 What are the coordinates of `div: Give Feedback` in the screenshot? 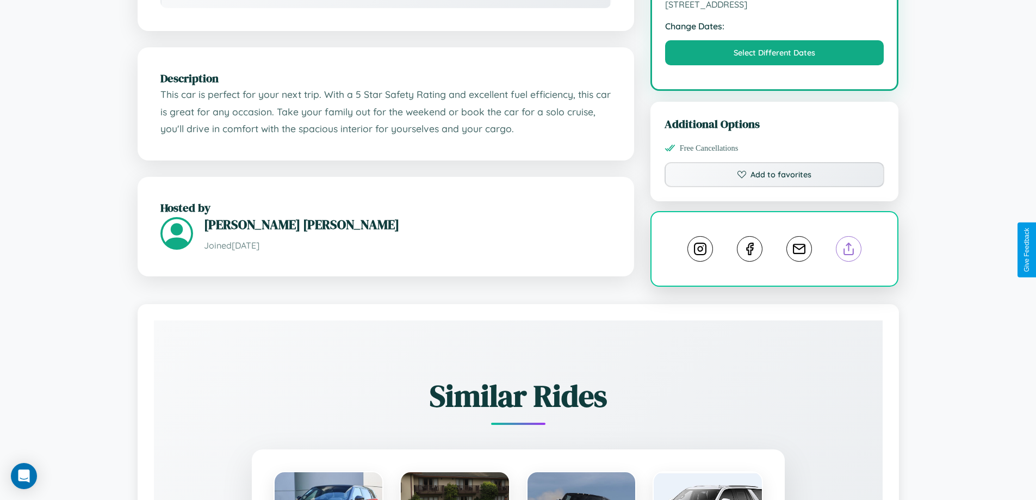 It's located at (1026, 250).